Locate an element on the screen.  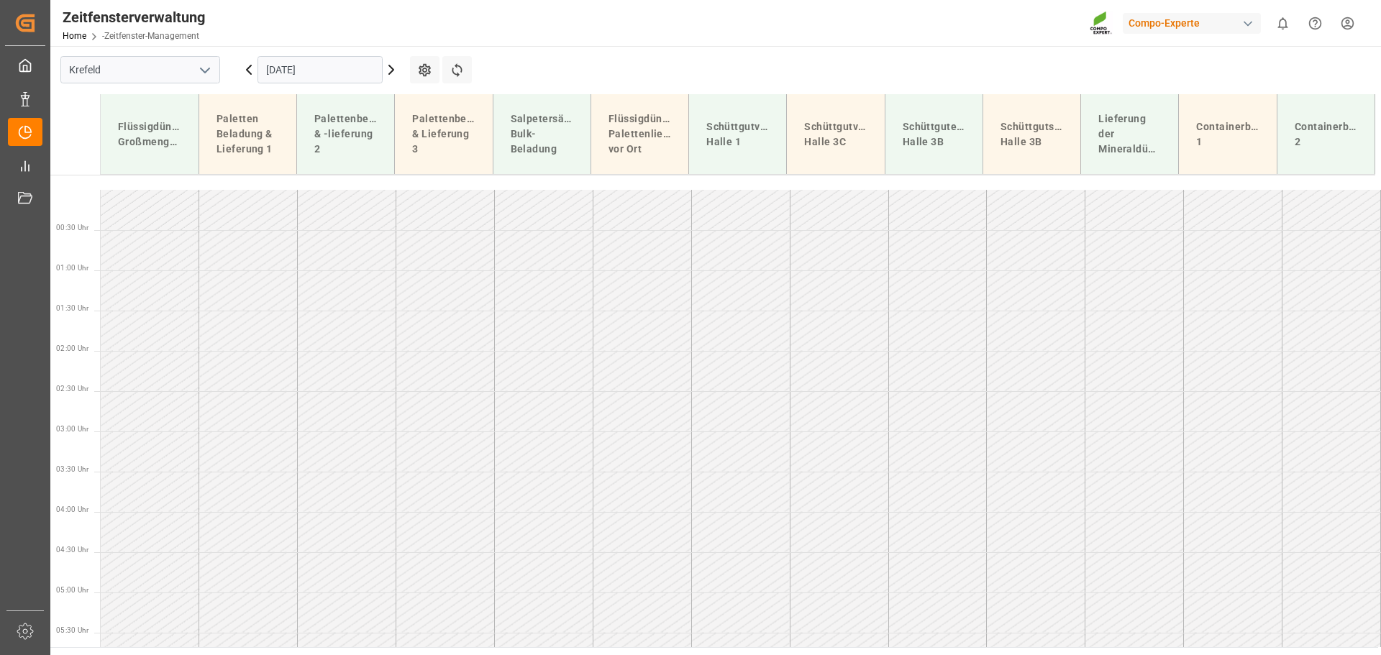
font: Paletten Beladung & Lieferung 1 is located at coordinates (245, 134).